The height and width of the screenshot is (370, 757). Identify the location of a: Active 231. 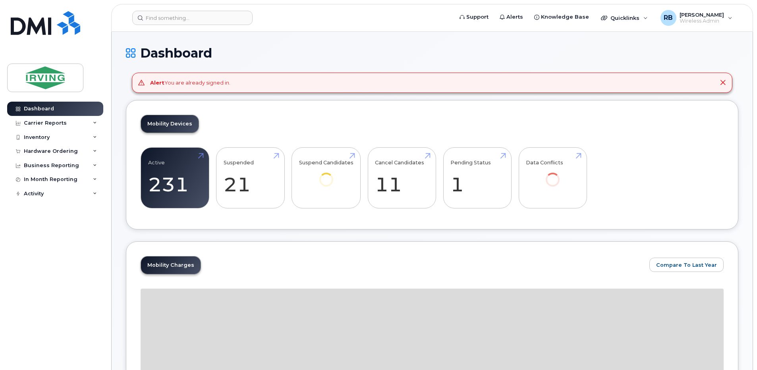
(175, 178).